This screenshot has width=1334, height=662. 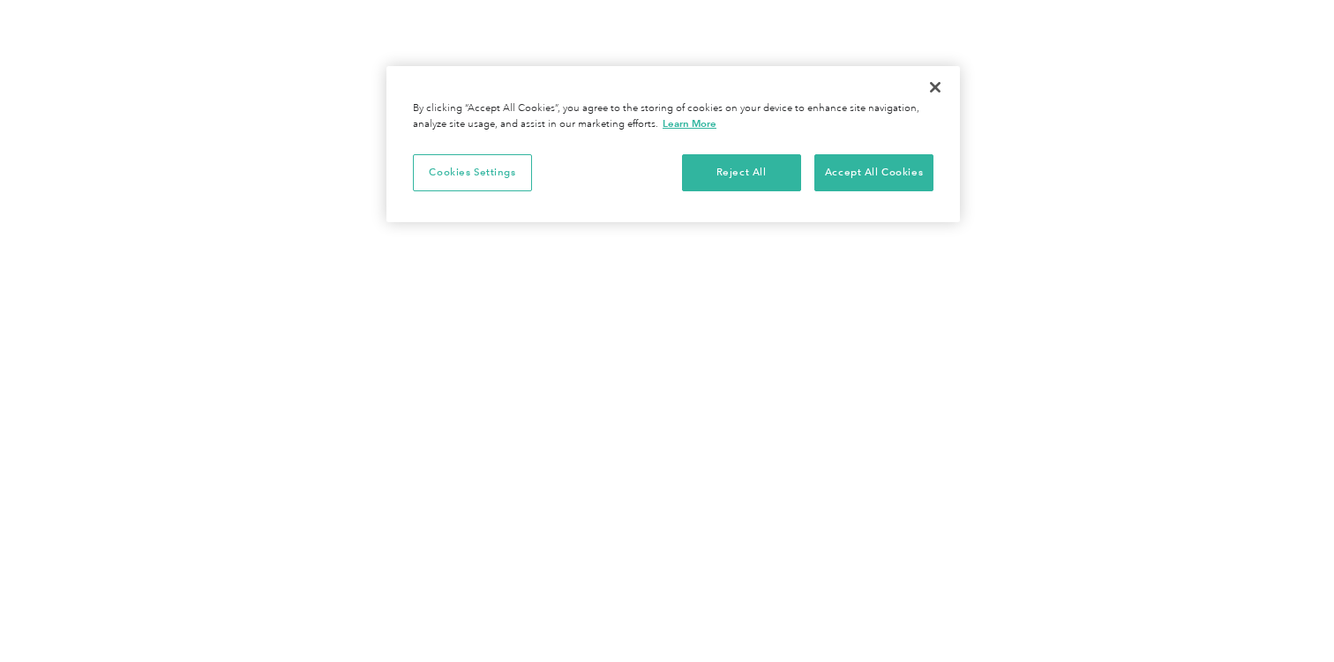 What do you see at coordinates (741, 173) in the screenshot?
I see `button: Reject All` at bounding box center [741, 173].